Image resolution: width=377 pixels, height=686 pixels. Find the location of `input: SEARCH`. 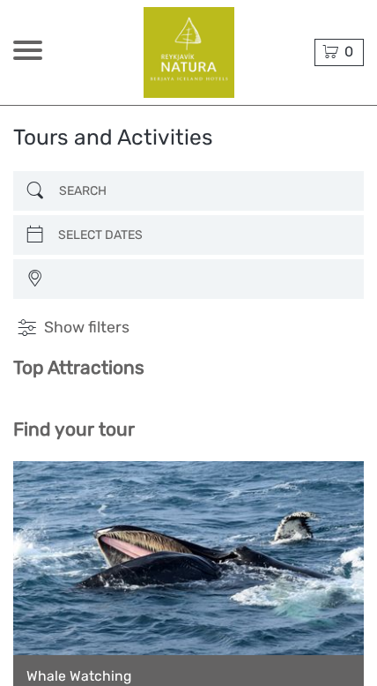

input: SEARCH is located at coordinates (202, 190).